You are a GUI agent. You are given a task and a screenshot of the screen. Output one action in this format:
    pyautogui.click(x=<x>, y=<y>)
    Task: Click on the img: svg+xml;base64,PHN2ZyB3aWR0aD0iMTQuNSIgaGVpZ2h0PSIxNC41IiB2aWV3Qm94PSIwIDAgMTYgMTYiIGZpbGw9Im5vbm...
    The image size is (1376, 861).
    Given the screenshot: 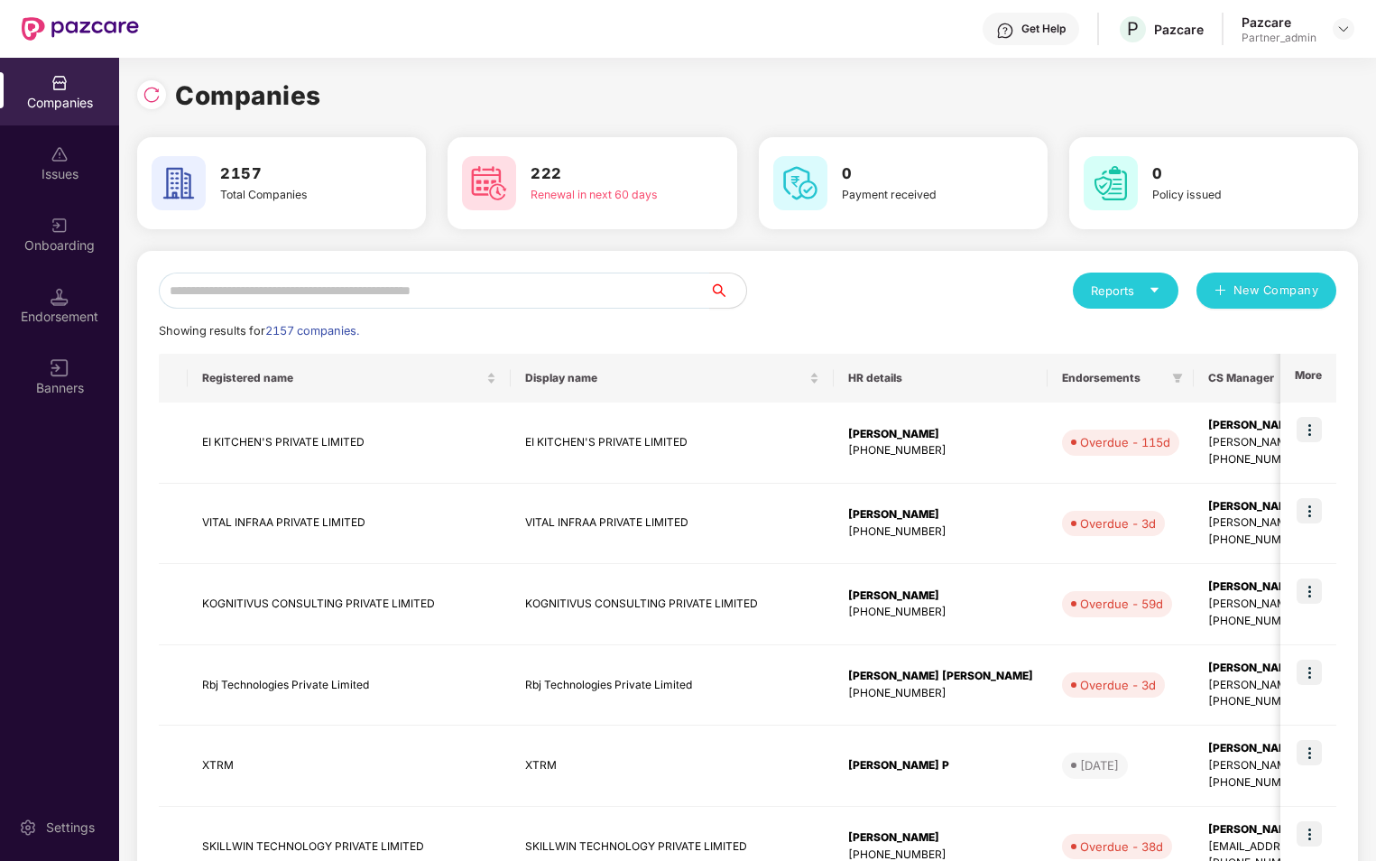 What is the action you would take?
    pyautogui.click(x=60, y=297)
    